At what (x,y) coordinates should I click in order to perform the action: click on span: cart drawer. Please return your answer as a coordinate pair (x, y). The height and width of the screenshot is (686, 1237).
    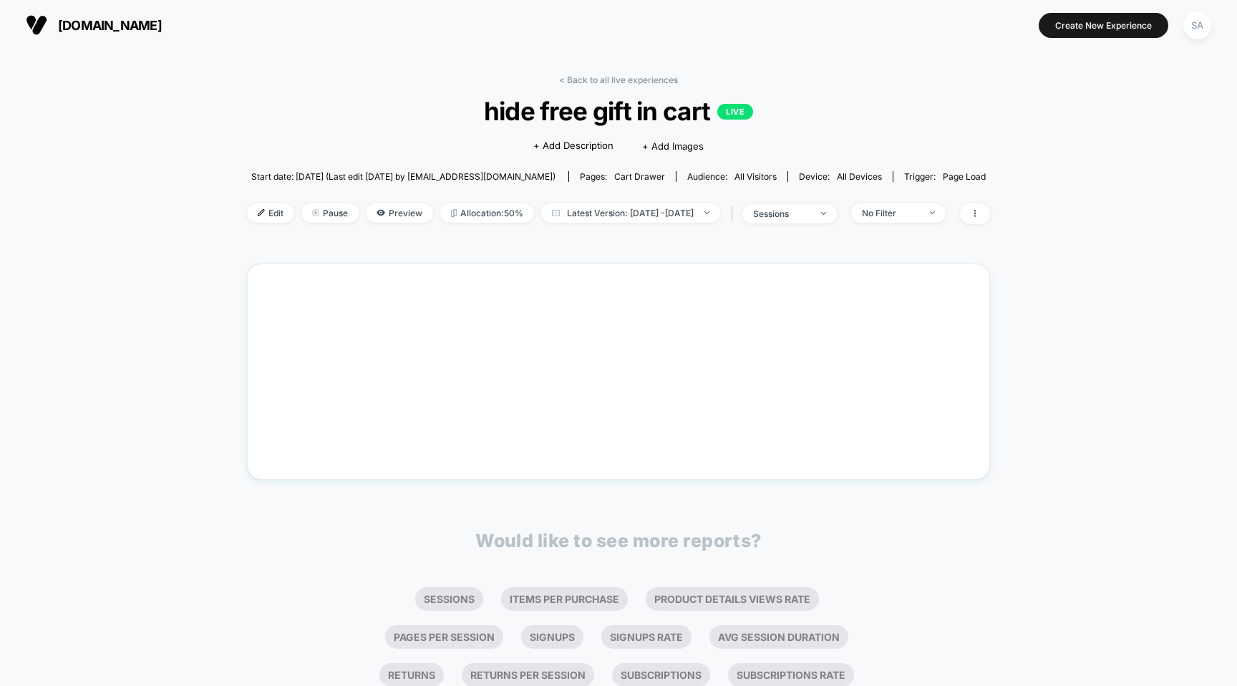
    Looking at the image, I should click on (639, 176).